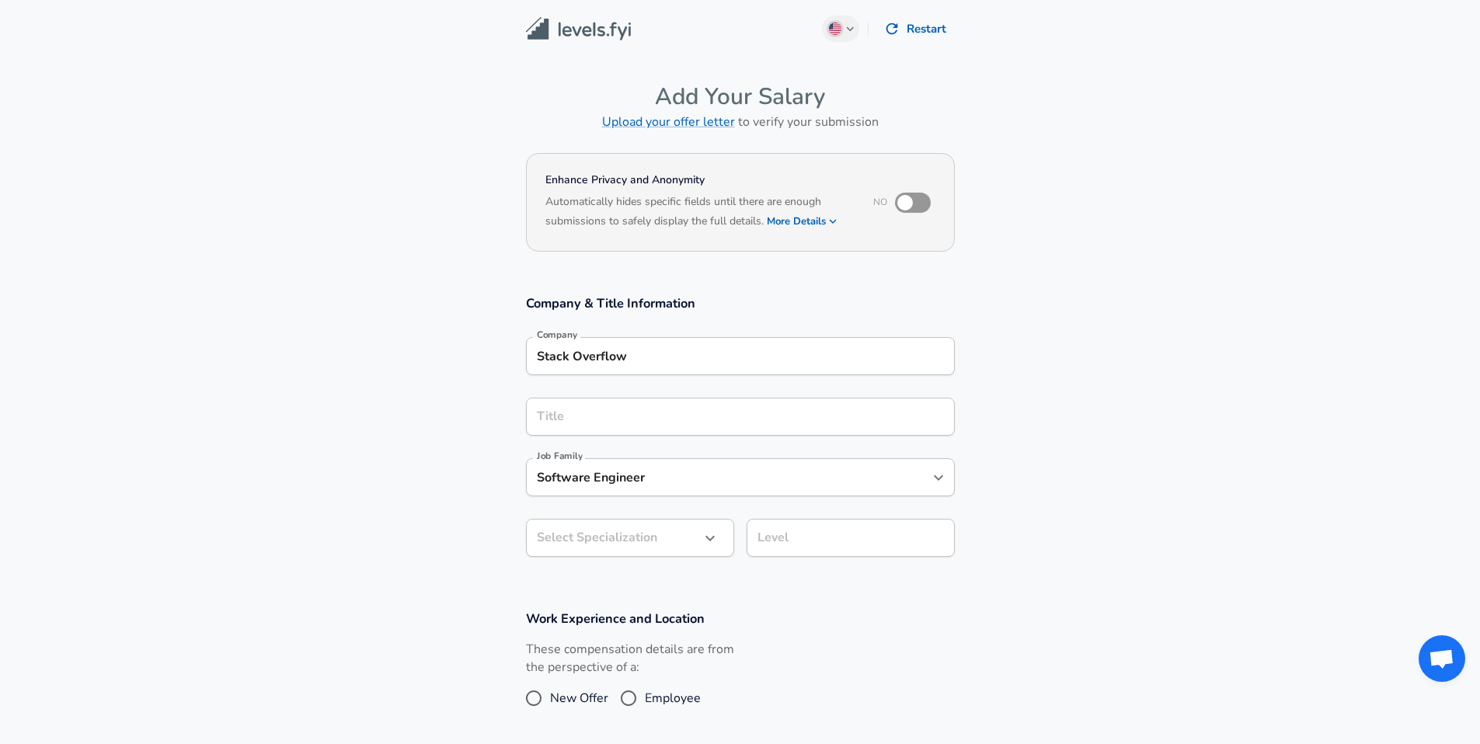 The image size is (1480, 744). I want to click on button: English (US), so click(841, 29).